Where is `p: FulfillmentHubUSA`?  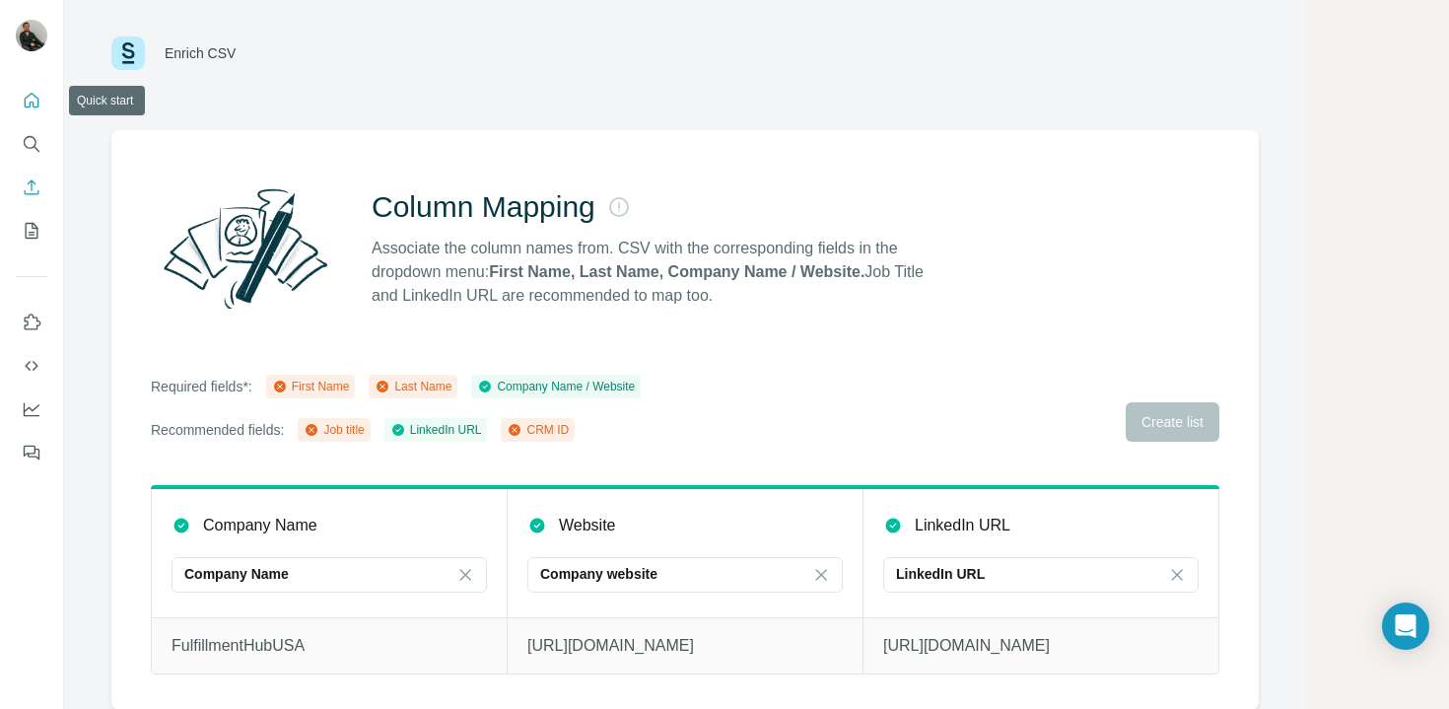
p: FulfillmentHubUSA is located at coordinates (329, 646).